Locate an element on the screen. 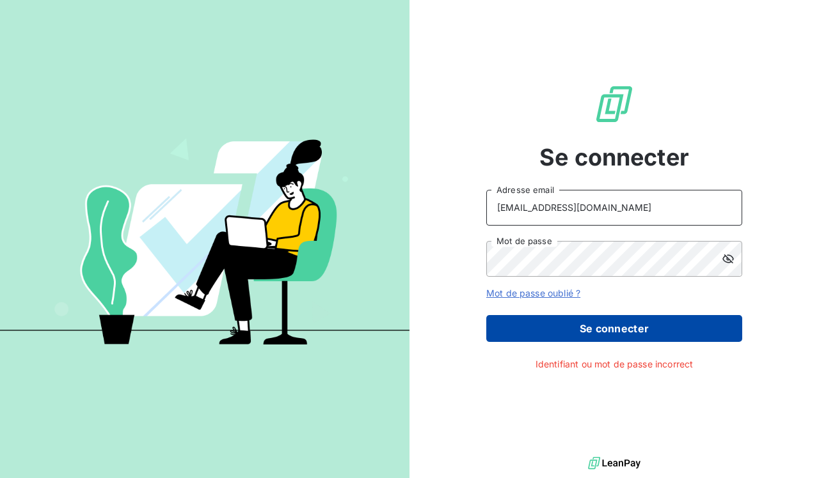 The width and height of the screenshot is (819, 478). img: Logo LeanPay is located at coordinates (614, 104).